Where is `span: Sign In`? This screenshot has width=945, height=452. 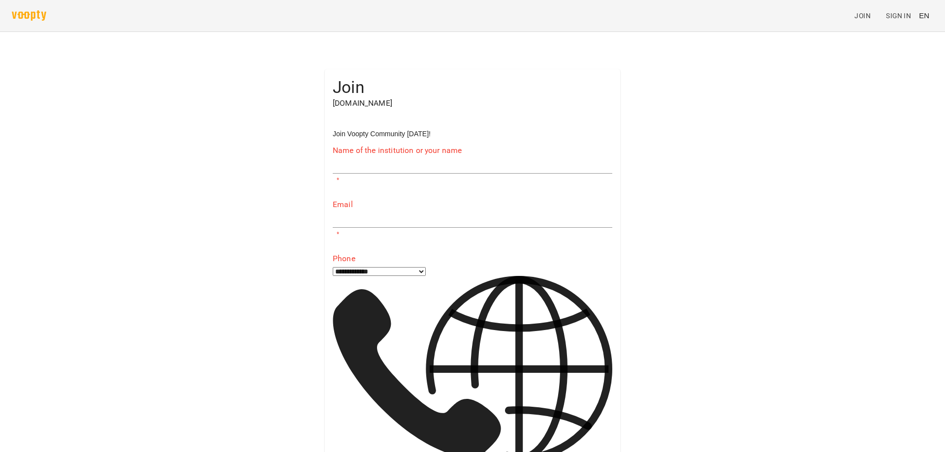 span: Sign In is located at coordinates (898, 16).